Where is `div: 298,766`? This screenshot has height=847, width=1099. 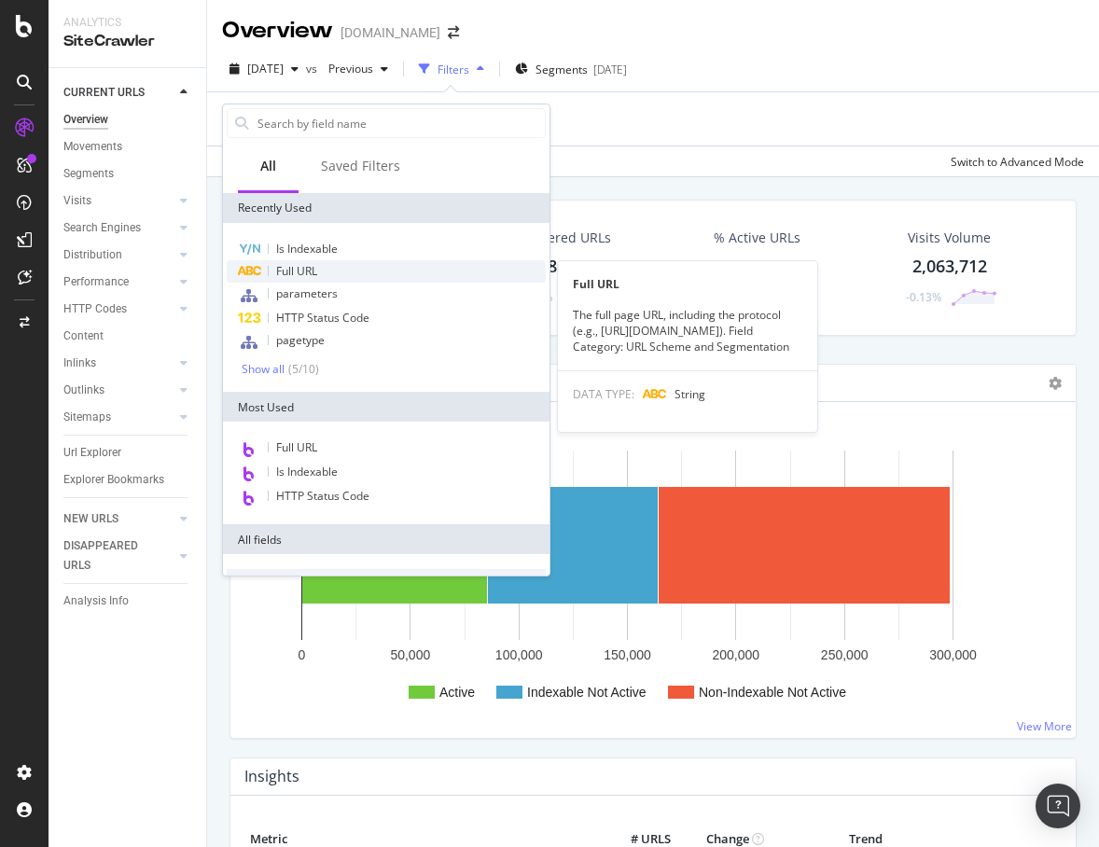
div: 298,766 is located at coordinates (559, 267).